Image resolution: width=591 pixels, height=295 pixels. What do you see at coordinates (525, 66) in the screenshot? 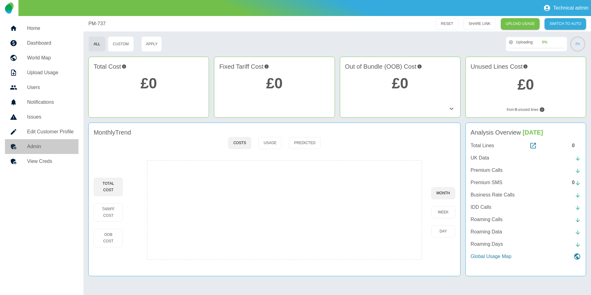
I see `svg: Potential saving if surplus lines removed at contract renewal` at bounding box center [525, 66].